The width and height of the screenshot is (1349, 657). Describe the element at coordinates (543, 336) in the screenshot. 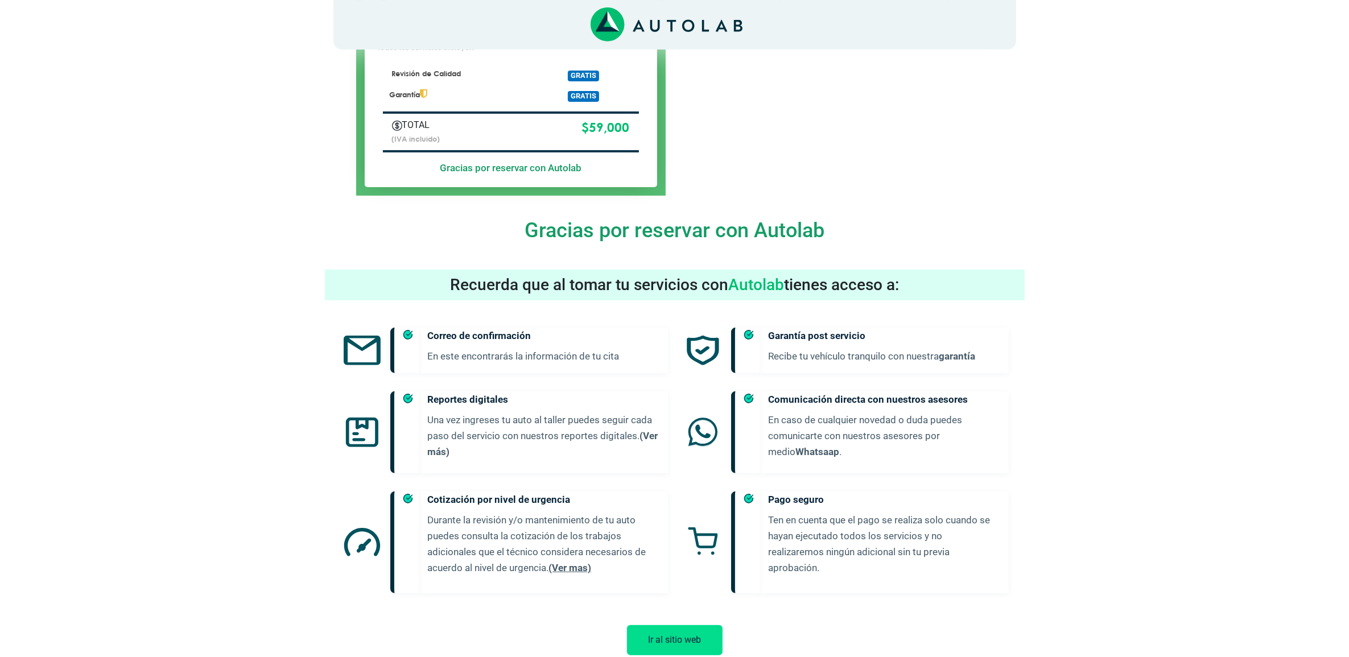

I see `h5: Correo de confirmación` at that location.